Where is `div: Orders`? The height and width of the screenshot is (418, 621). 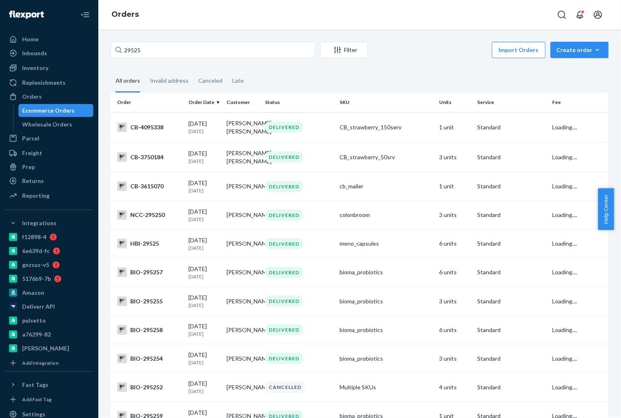 div: Orders is located at coordinates (32, 97).